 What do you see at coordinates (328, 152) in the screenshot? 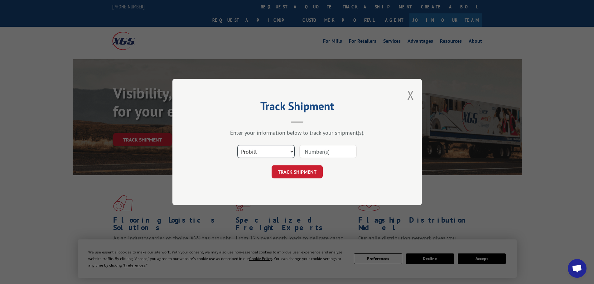
I see `input: Number(s)` at bounding box center [328, 152].